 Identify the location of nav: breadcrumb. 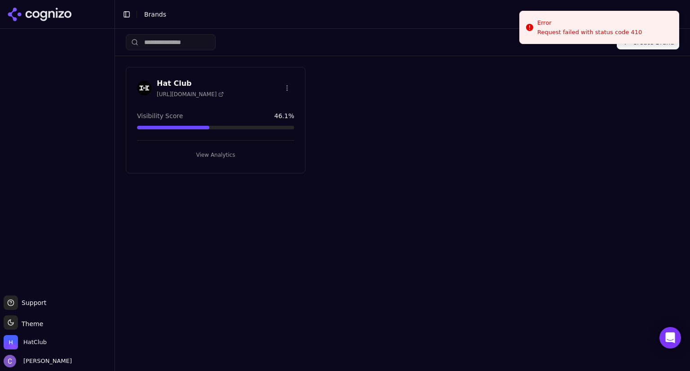
(404, 14).